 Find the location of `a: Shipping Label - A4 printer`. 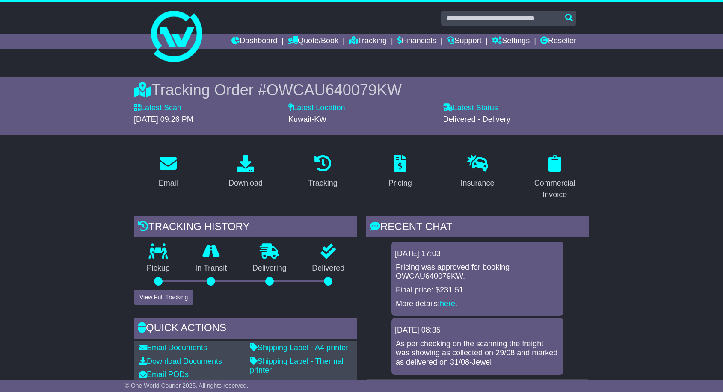

a: Shipping Label - A4 printer is located at coordinates (299, 348).